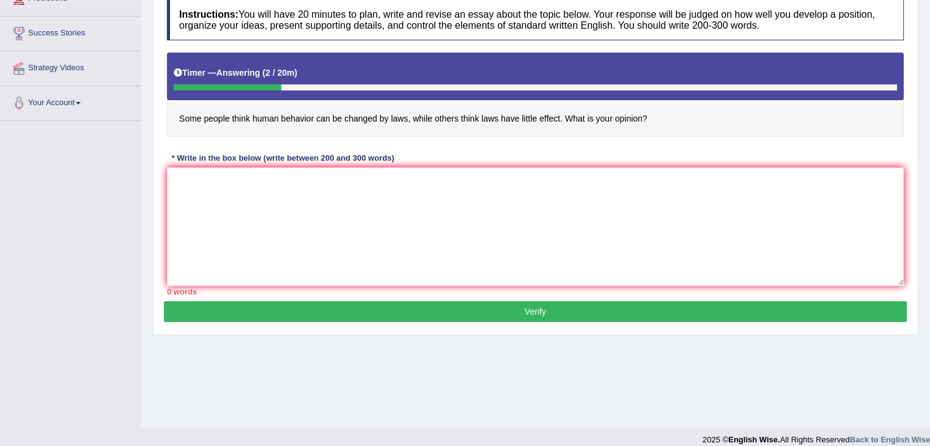  What do you see at coordinates (235, 73) in the screenshot?
I see `h5: Timer —` at bounding box center [235, 73].